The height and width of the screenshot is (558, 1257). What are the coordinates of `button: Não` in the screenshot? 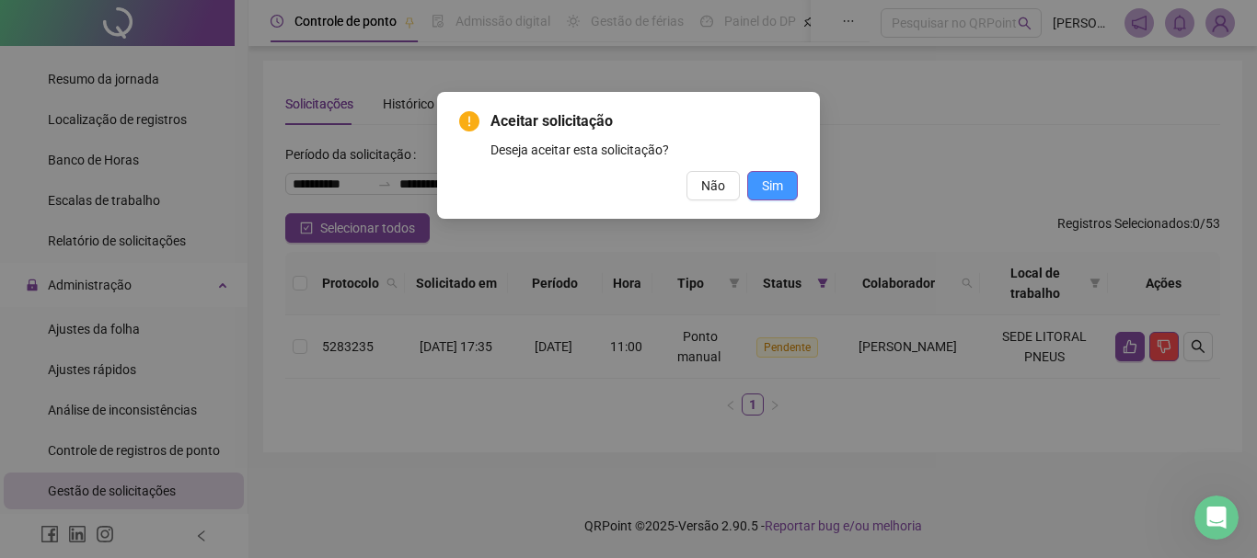 It's located at (713, 186).